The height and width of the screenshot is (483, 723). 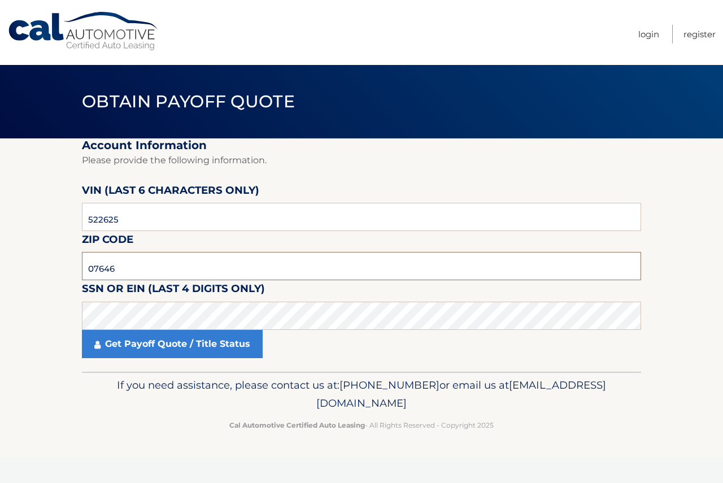 What do you see at coordinates (107, 241) in the screenshot?
I see `label: Zip Code` at bounding box center [107, 241].